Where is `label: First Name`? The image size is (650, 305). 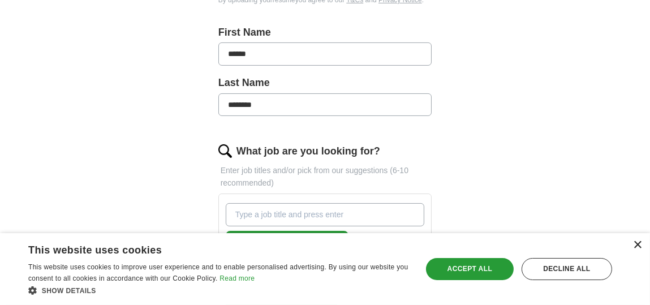
label: First Name is located at coordinates (325, 32).